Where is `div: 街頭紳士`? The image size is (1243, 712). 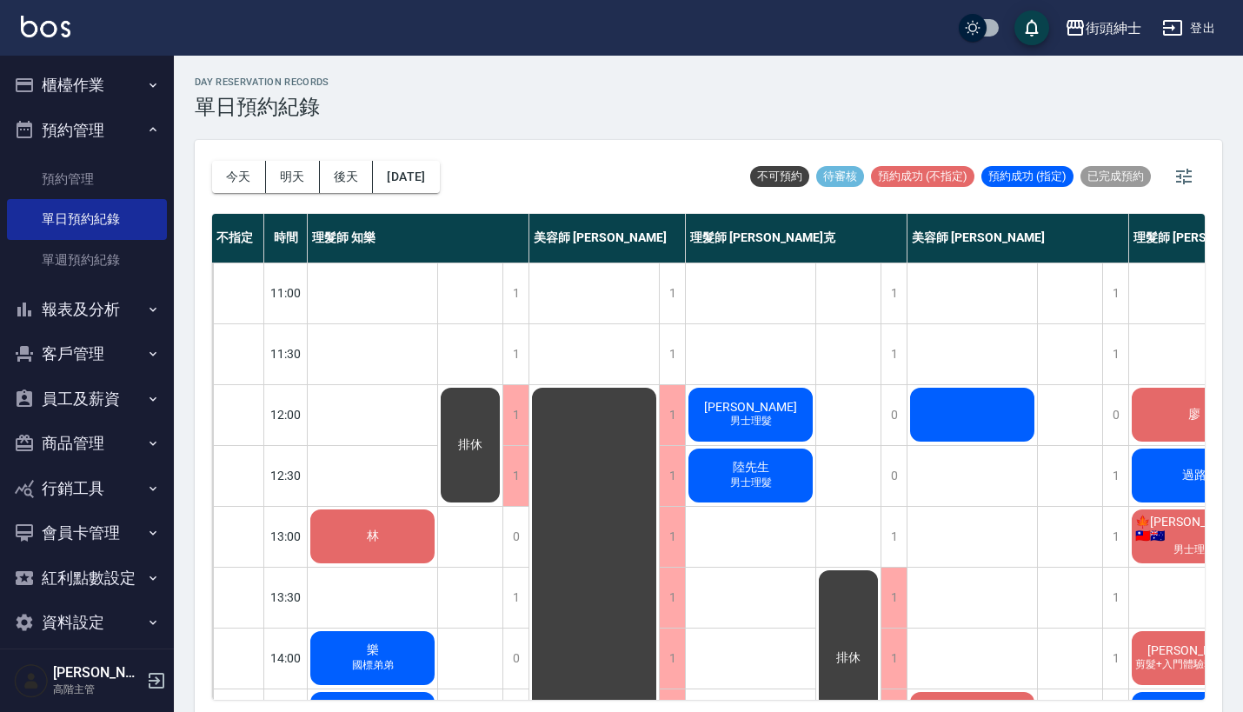 div: 街頭紳士 is located at coordinates (1114, 28).